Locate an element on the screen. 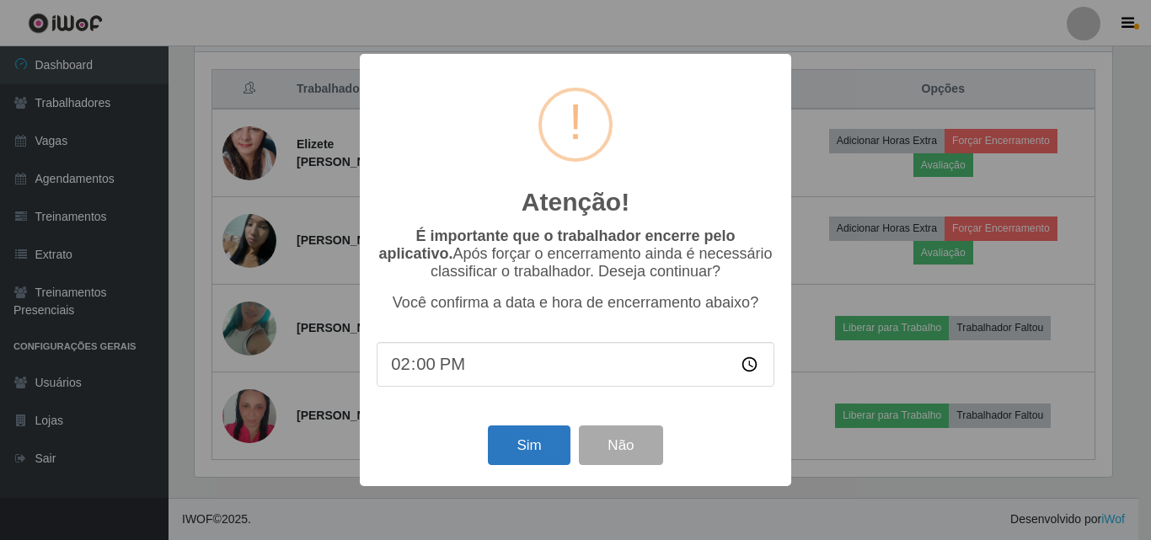  button: Sim is located at coordinates (528, 445).